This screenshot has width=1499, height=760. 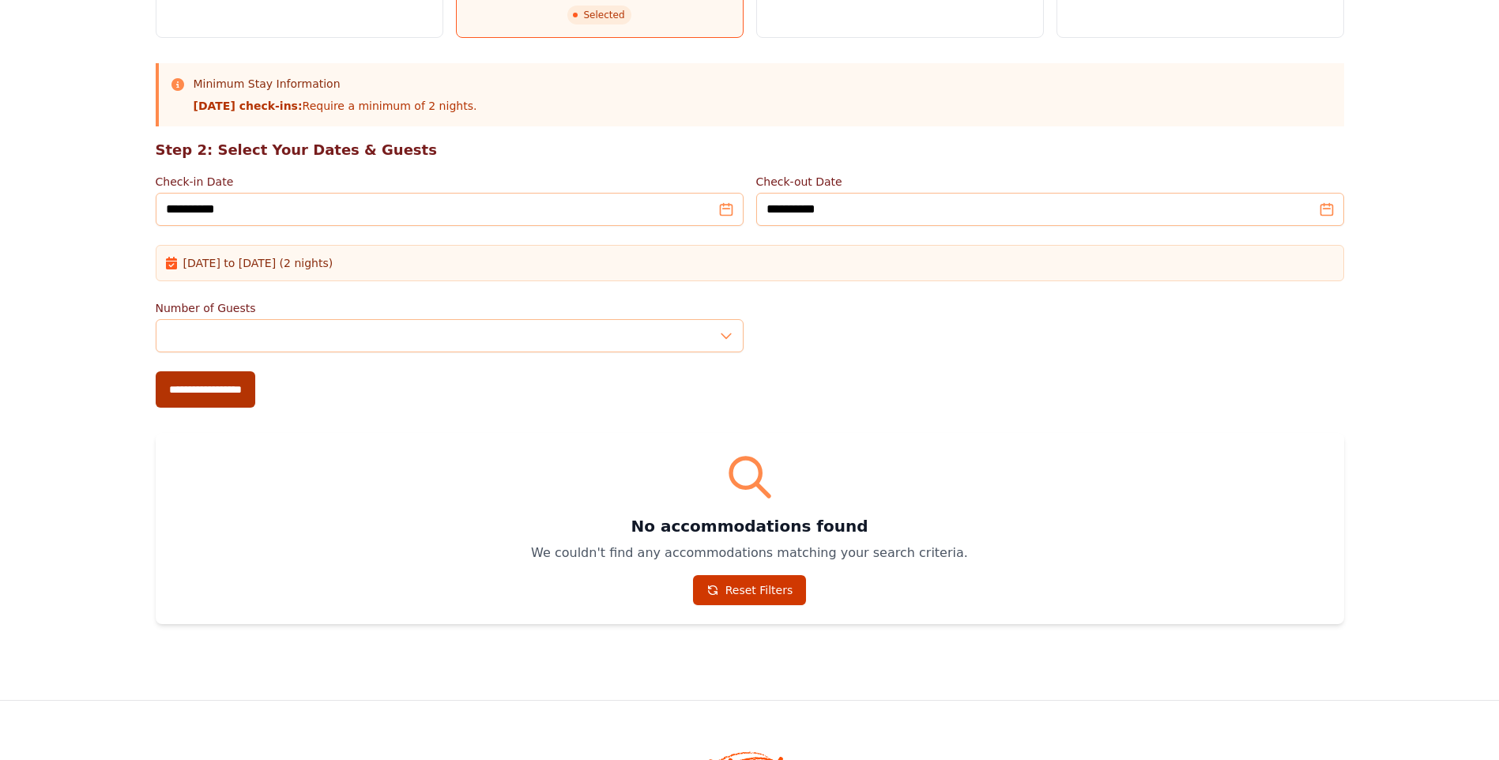 I want to click on h3: No accommodations found, so click(x=750, y=526).